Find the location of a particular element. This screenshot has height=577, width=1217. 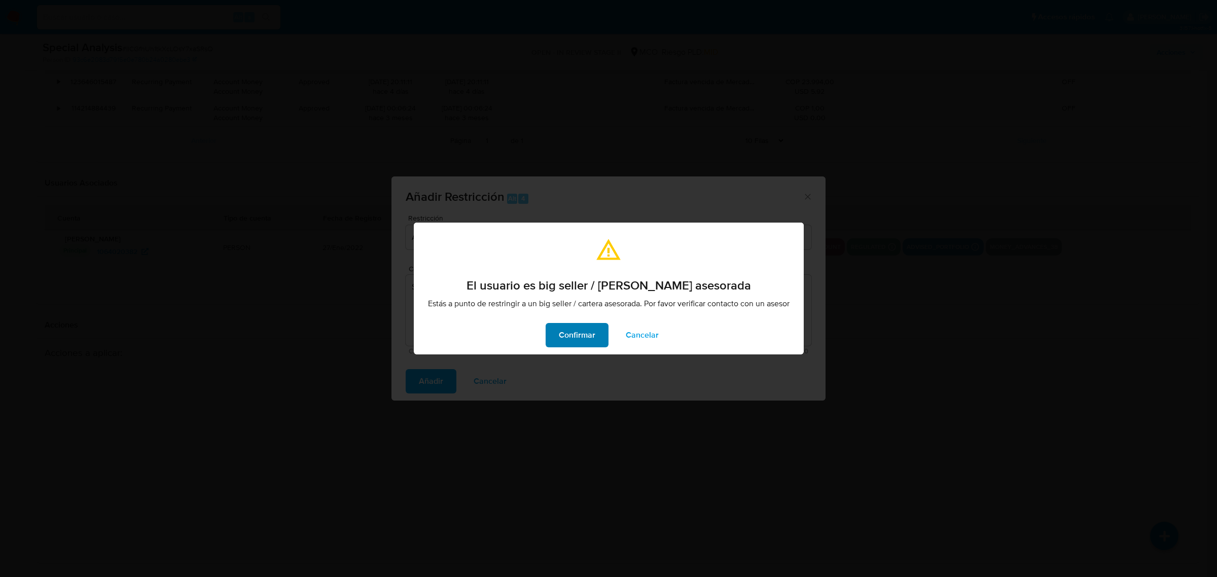

span: Cancelar is located at coordinates (642, 335).